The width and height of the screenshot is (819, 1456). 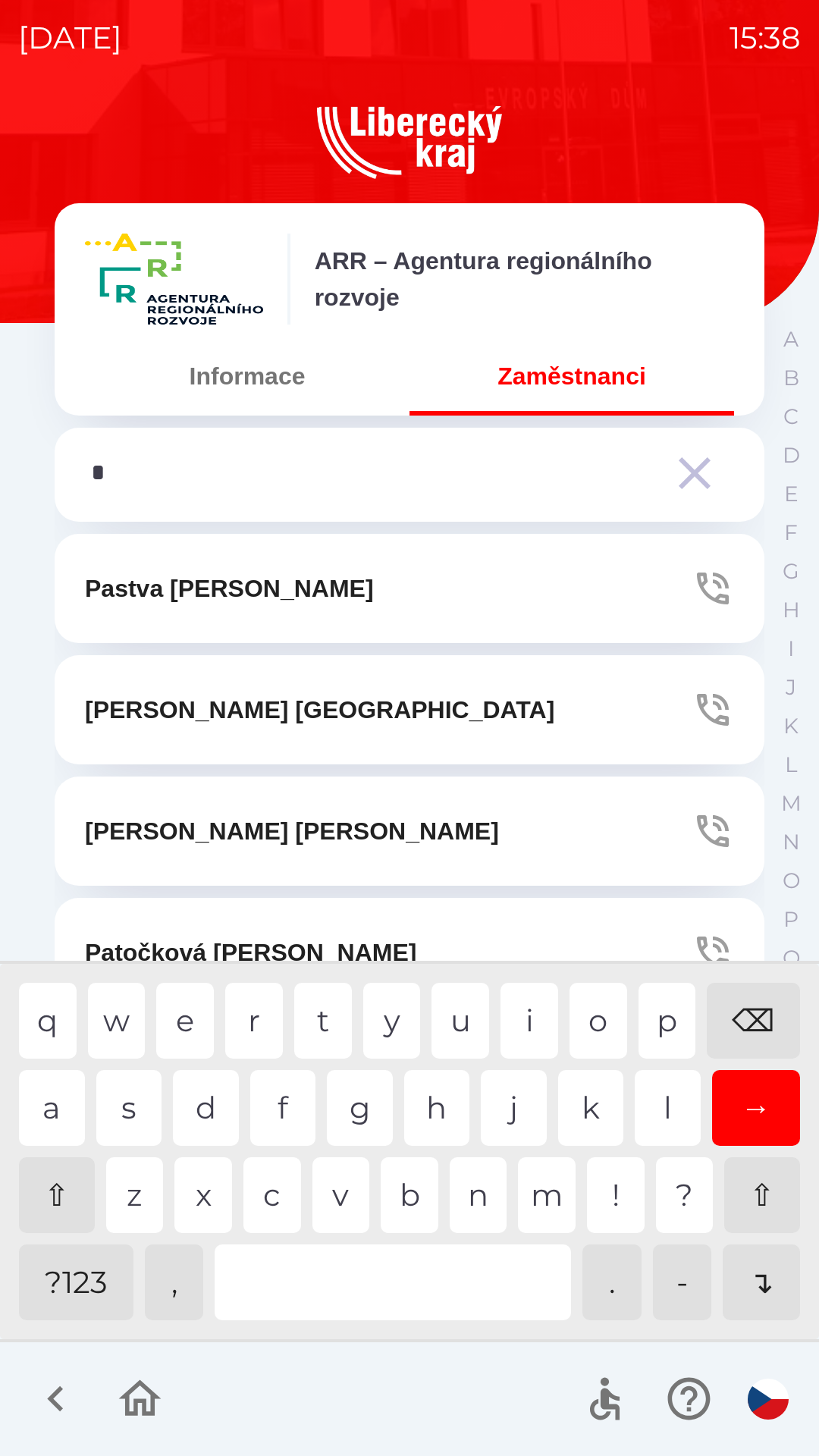 I want to click on img: 157ba001-05af-4362-8ba6-6f64d3b6f433.png, so click(x=174, y=279).